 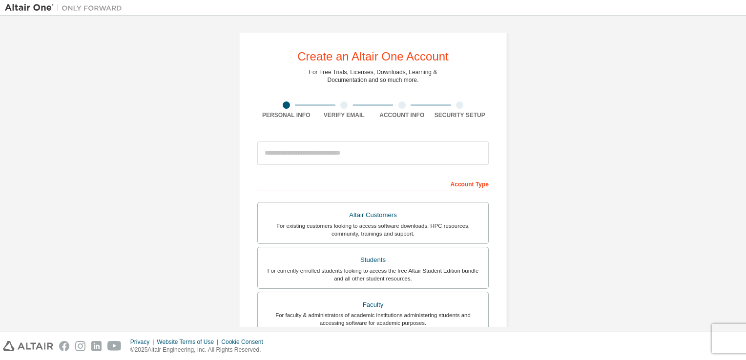 What do you see at coordinates (143, 342) in the screenshot?
I see `div: Privacy` at bounding box center [143, 342].